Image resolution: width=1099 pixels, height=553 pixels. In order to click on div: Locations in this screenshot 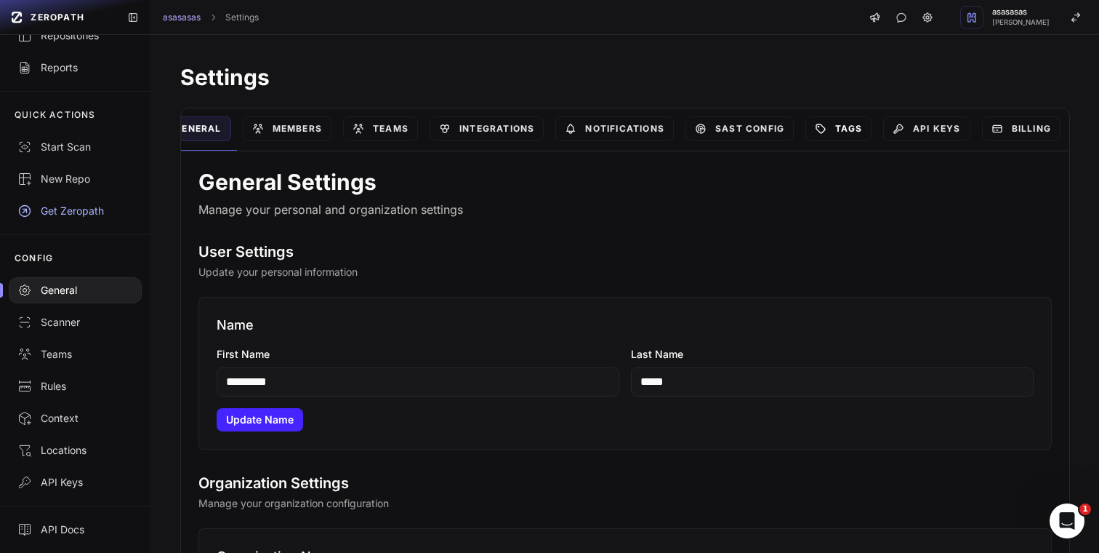, I will do `click(75, 450)`.